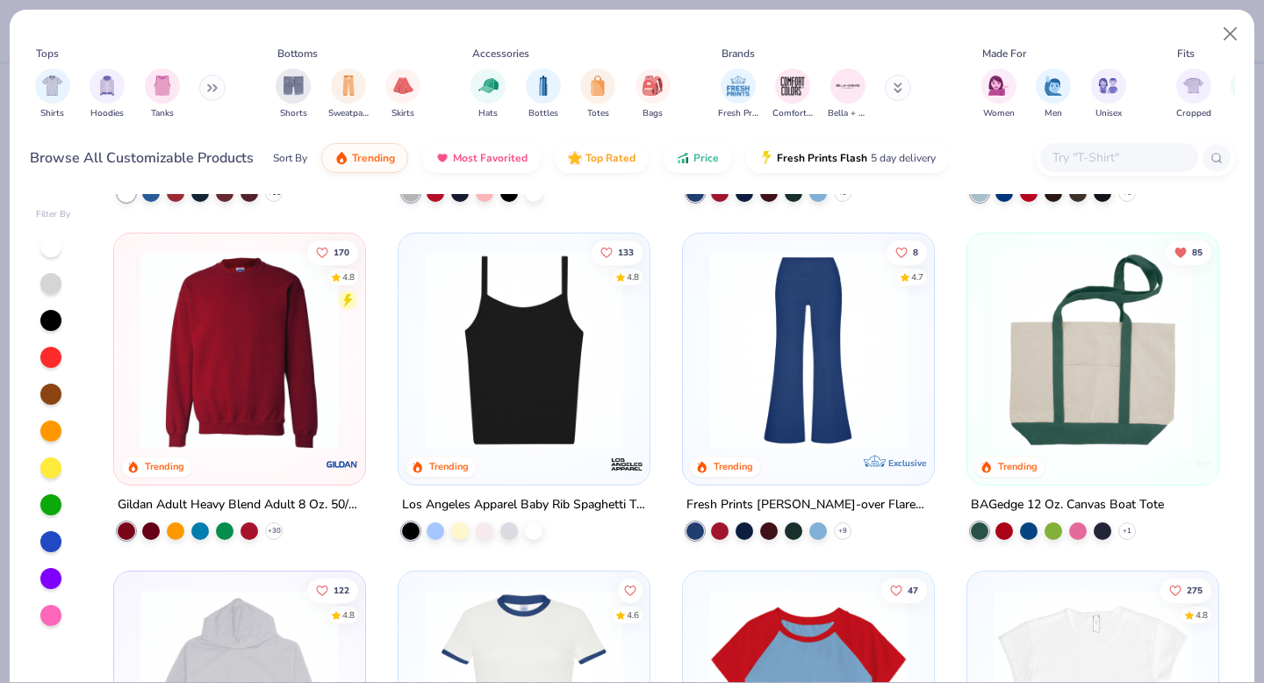 The width and height of the screenshot is (1264, 683). What do you see at coordinates (848, 113) in the screenshot?
I see `span: Bella + Canvas` at bounding box center [848, 113].